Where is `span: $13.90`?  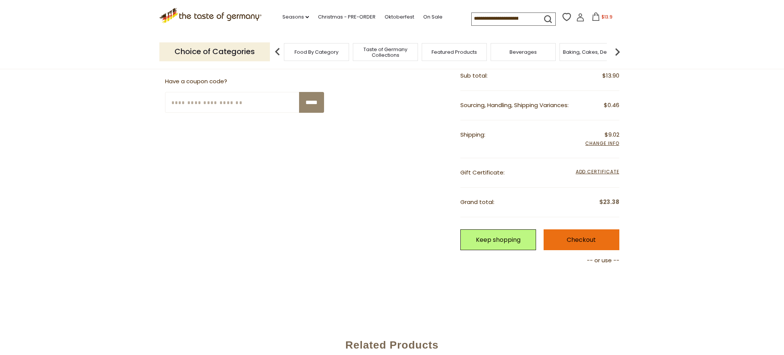 span: $13.90 is located at coordinates (610, 76).